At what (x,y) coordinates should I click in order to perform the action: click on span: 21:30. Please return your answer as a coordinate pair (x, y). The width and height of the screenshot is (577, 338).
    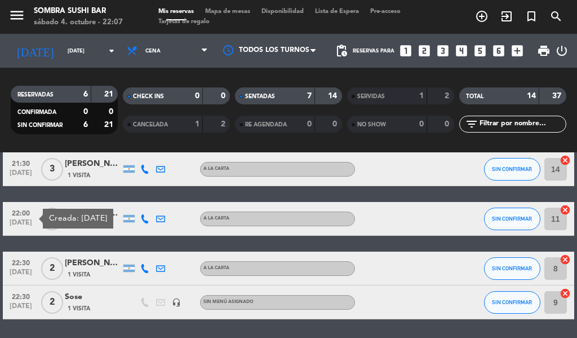
    Looking at the image, I should click on (21, 162).